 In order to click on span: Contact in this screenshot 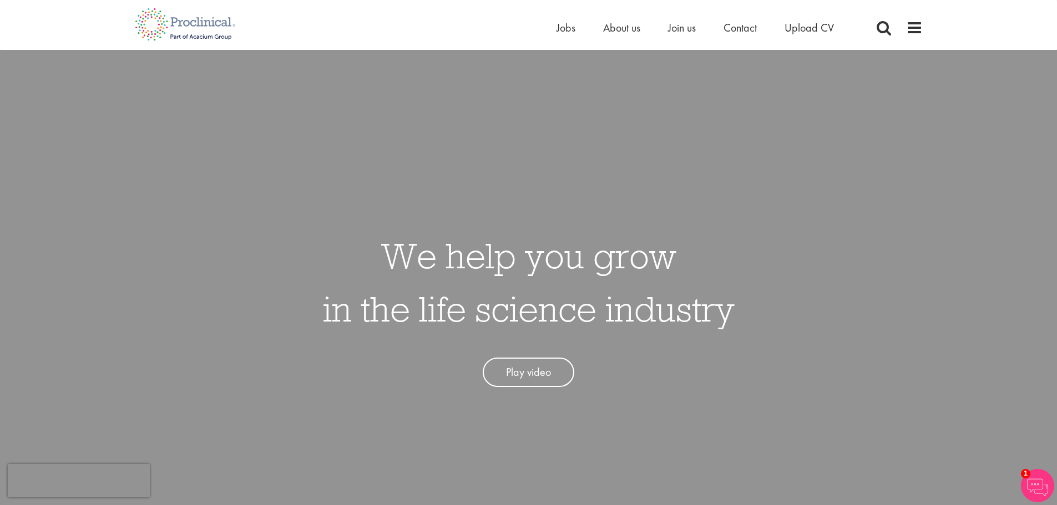, I will do `click(740, 28)`.